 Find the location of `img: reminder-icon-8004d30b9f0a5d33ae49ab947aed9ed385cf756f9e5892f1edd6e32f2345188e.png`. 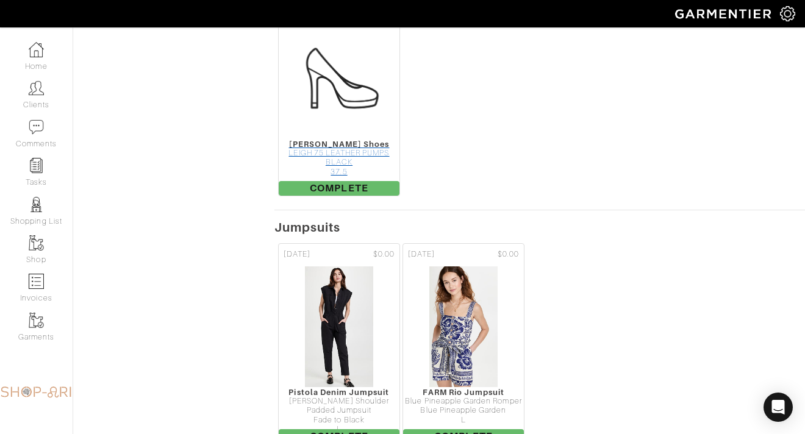

img: reminder-icon-8004d30b9f0a5d33ae49ab947aed9ed385cf756f9e5892f1edd6e32f2345188e.png is located at coordinates (36, 165).